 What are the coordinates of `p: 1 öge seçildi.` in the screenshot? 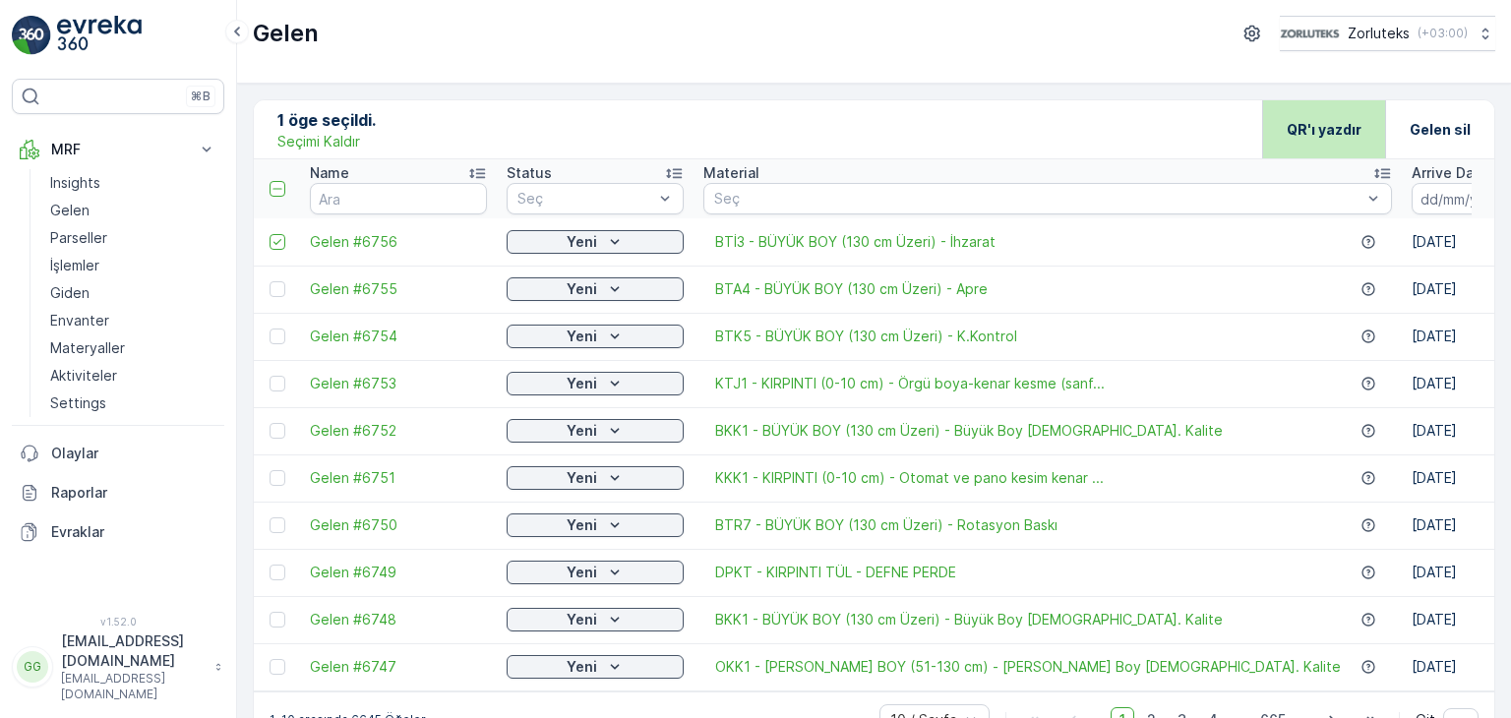 It's located at (327, 120).